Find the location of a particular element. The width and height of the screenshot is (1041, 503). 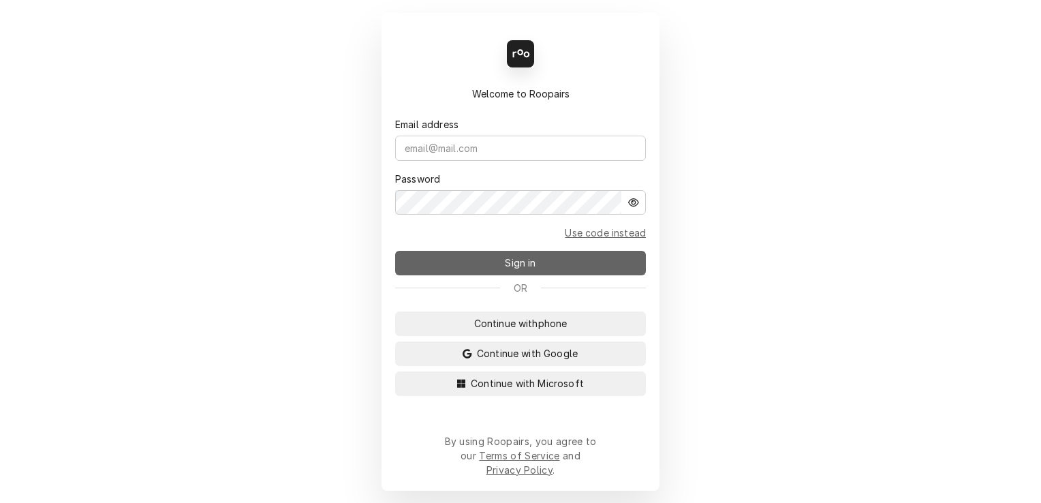

input: email@mail.com is located at coordinates (520, 148).